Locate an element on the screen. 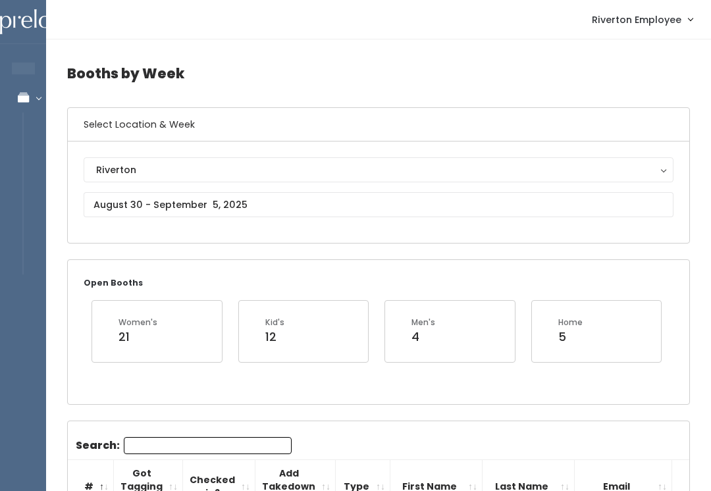  h6: Select Location & Week is located at coordinates (379, 124).